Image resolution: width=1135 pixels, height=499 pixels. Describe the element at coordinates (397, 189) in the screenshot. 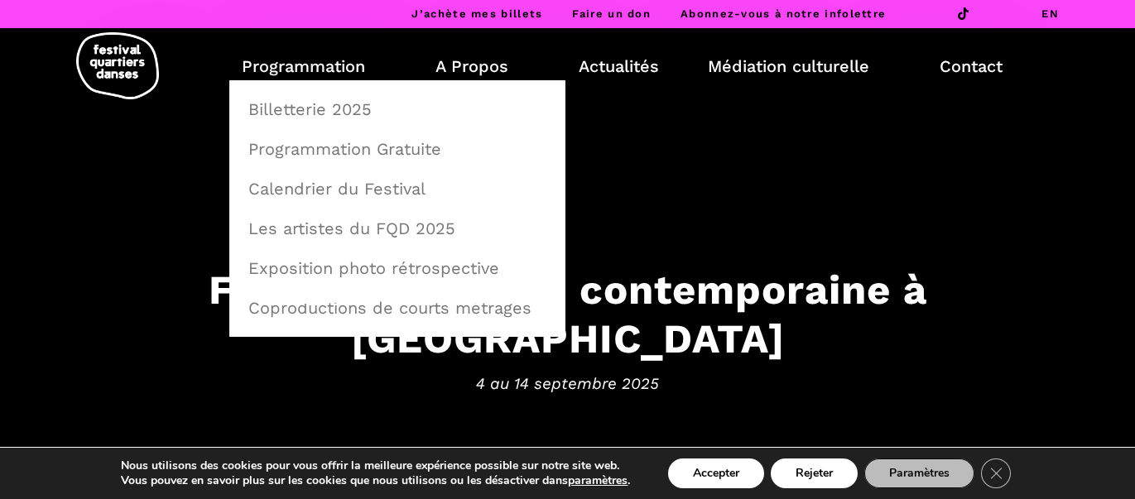

I see `a: Calendrier du Festival` at that location.